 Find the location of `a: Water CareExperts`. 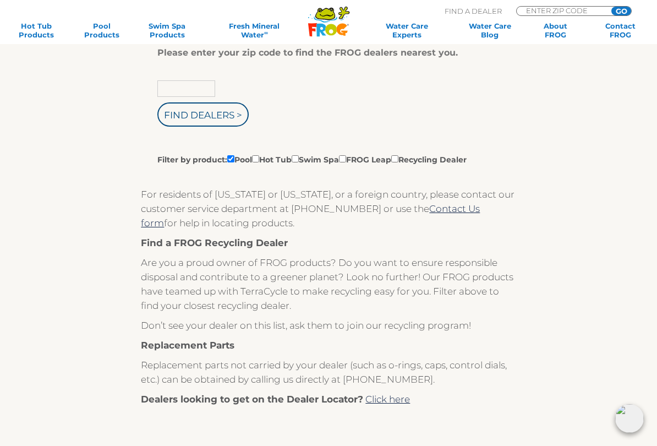

a: Water CareExperts is located at coordinates (407, 30).